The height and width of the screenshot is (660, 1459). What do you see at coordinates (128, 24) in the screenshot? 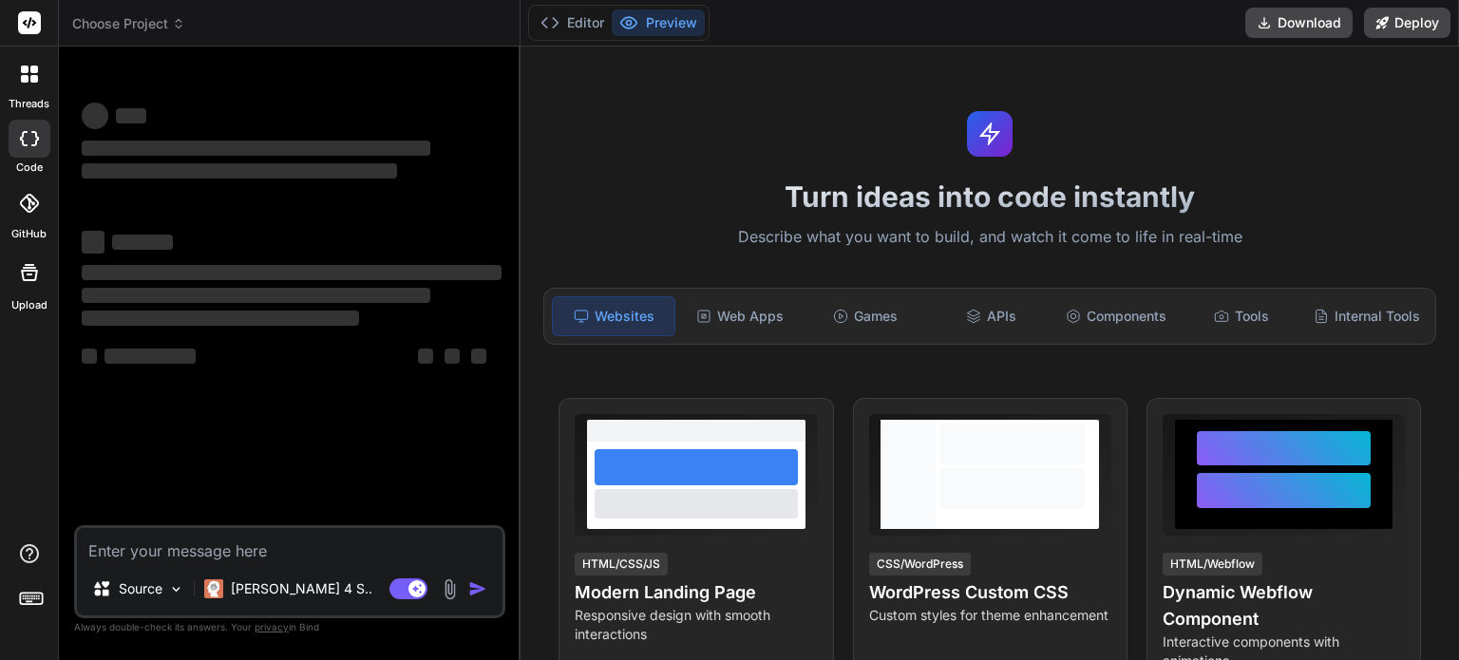
I see `span: Choose Project` at bounding box center [128, 24].